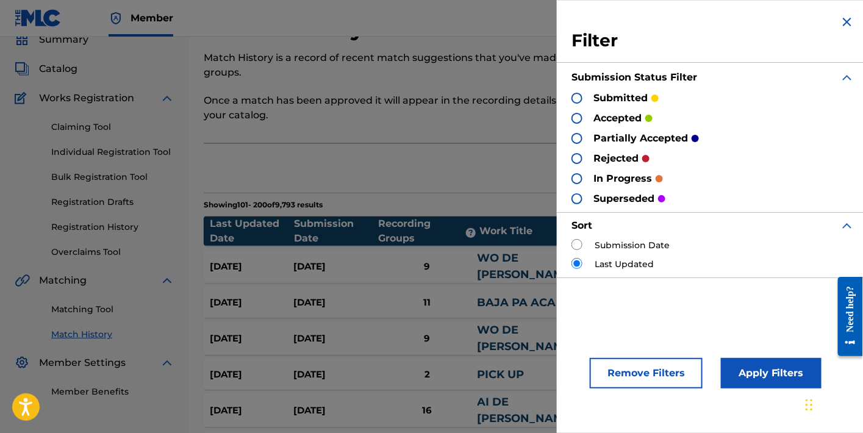 The width and height of the screenshot is (863, 433). I want to click on a: Registration History, so click(113, 227).